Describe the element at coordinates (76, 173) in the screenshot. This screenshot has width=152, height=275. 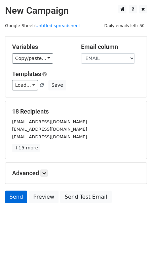
I see `h5: Advanced` at that location.